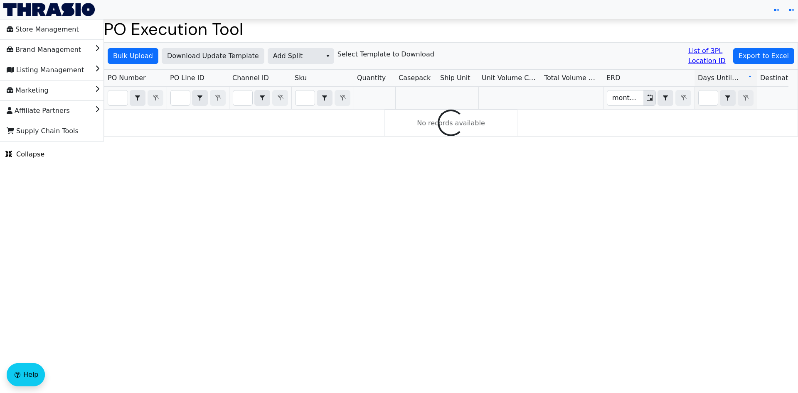  I want to click on button: Download Update Template, so click(213, 56).